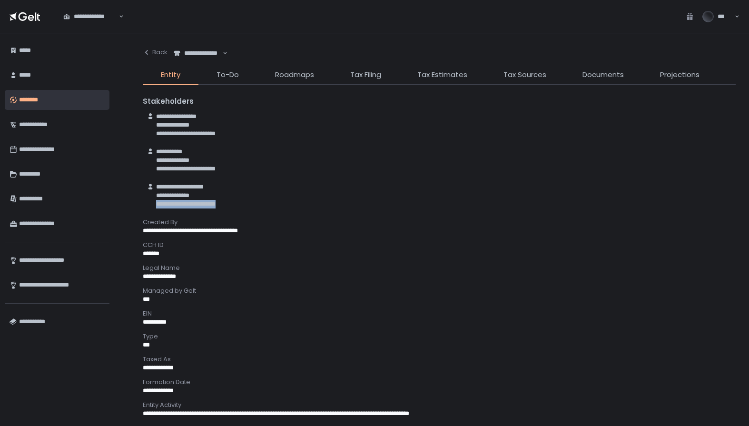  What do you see at coordinates (439, 101) in the screenshot?
I see `div: Stakeholders` at bounding box center [439, 101].